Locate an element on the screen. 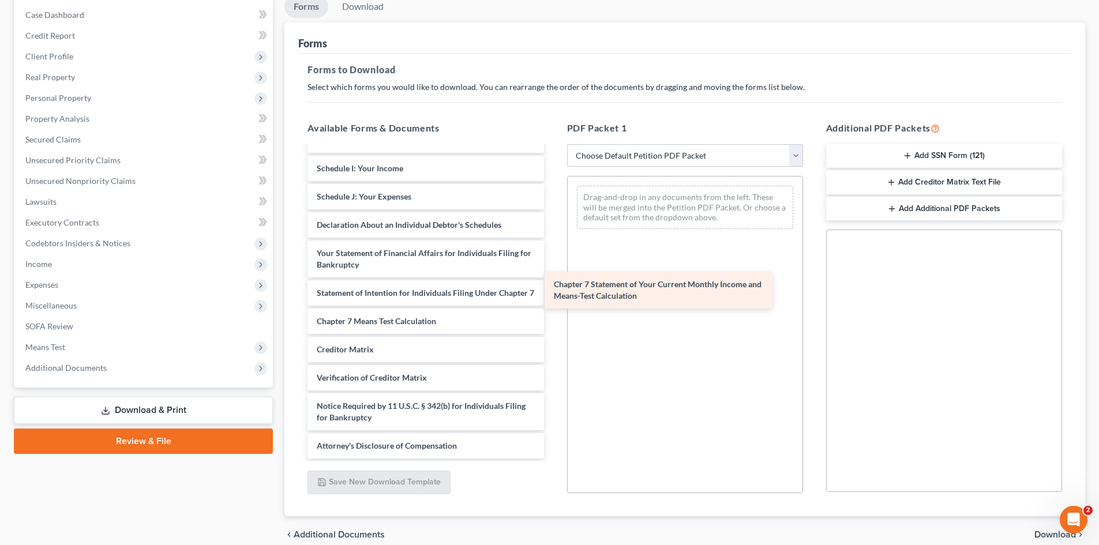  p: Select which forms you would like to download. You can rearrange the order of the documents by dr... is located at coordinates (685, 87).